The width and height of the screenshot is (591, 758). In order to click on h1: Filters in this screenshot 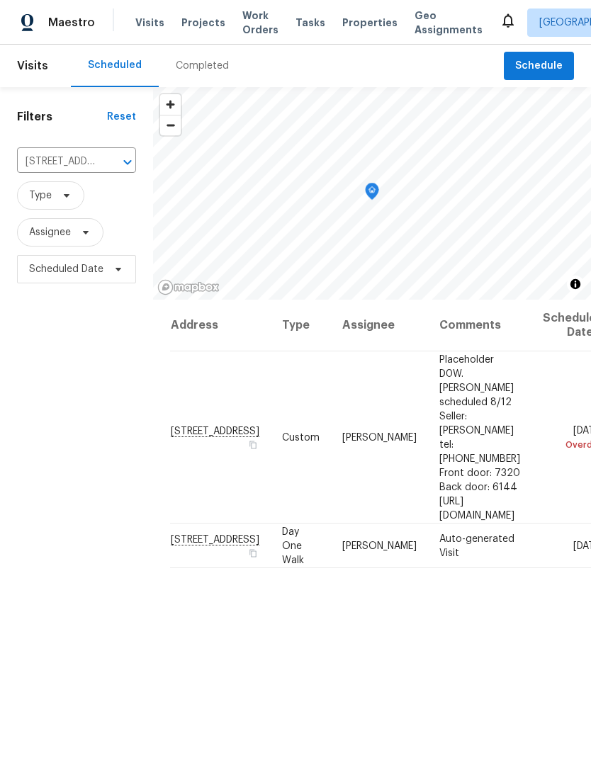, I will do `click(62, 117)`.